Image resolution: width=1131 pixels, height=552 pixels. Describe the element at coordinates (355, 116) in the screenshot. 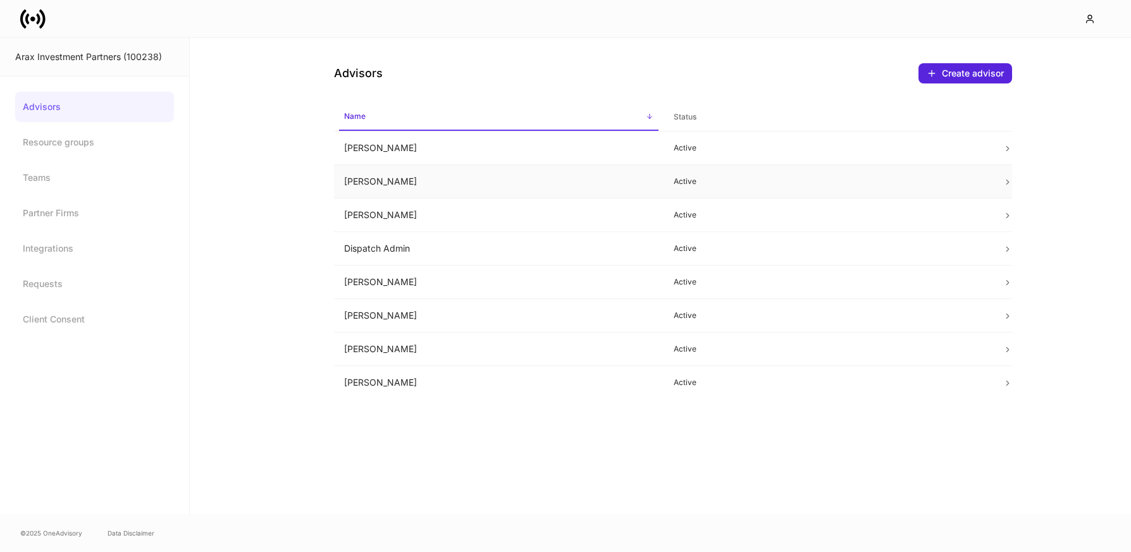

I see `h6: Name` at that location.